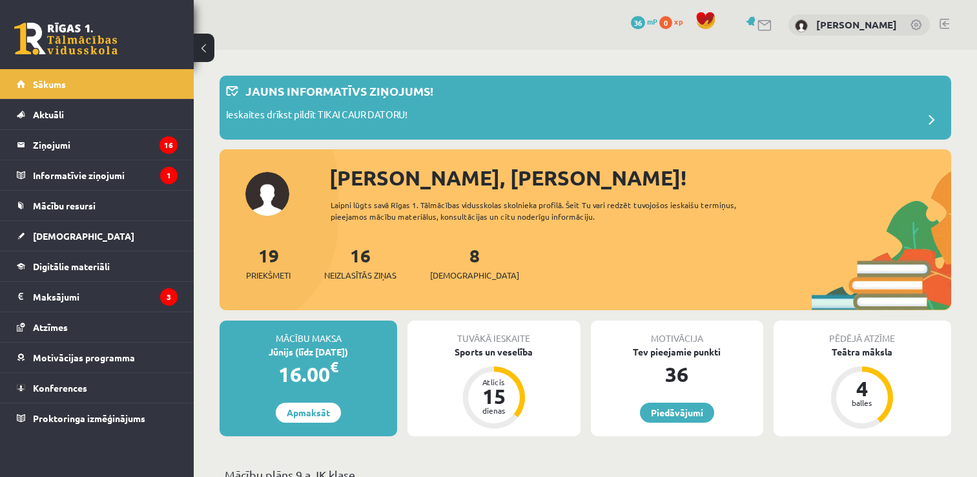 The width and height of the screenshot is (977, 477). What do you see at coordinates (677, 374) in the screenshot?
I see `div: 36` at bounding box center [677, 374].